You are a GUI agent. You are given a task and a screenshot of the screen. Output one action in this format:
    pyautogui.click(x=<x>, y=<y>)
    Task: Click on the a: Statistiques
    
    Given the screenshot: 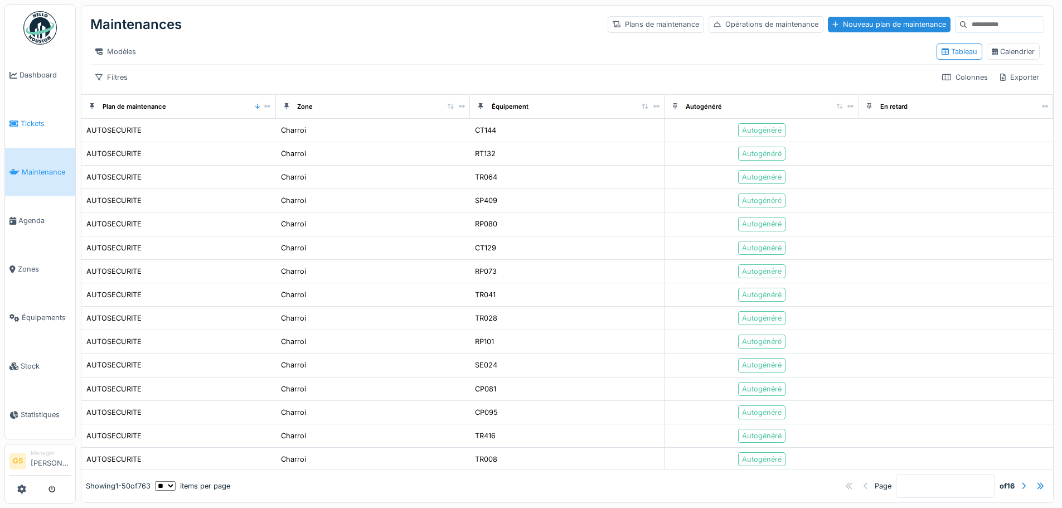 What is the action you would take?
    pyautogui.click(x=40, y=414)
    